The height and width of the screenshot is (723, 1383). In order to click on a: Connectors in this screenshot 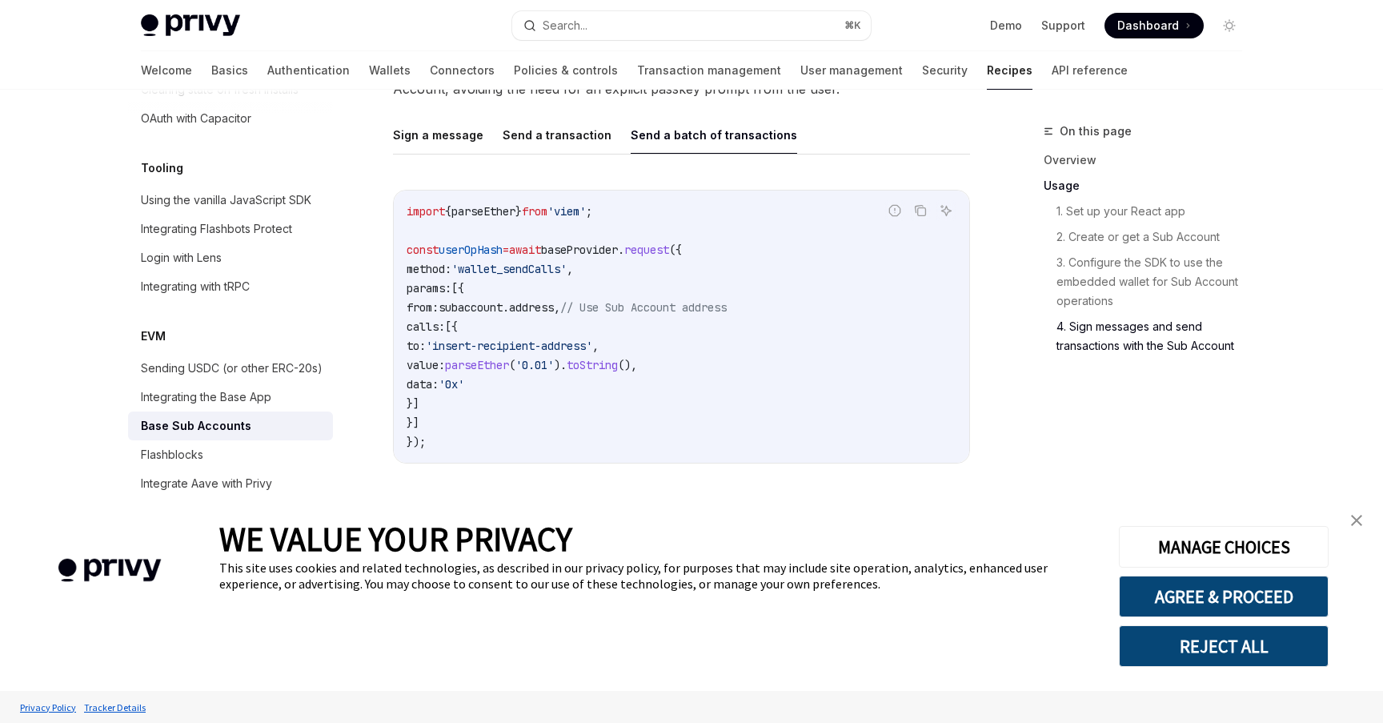, I will do `click(462, 70)`.